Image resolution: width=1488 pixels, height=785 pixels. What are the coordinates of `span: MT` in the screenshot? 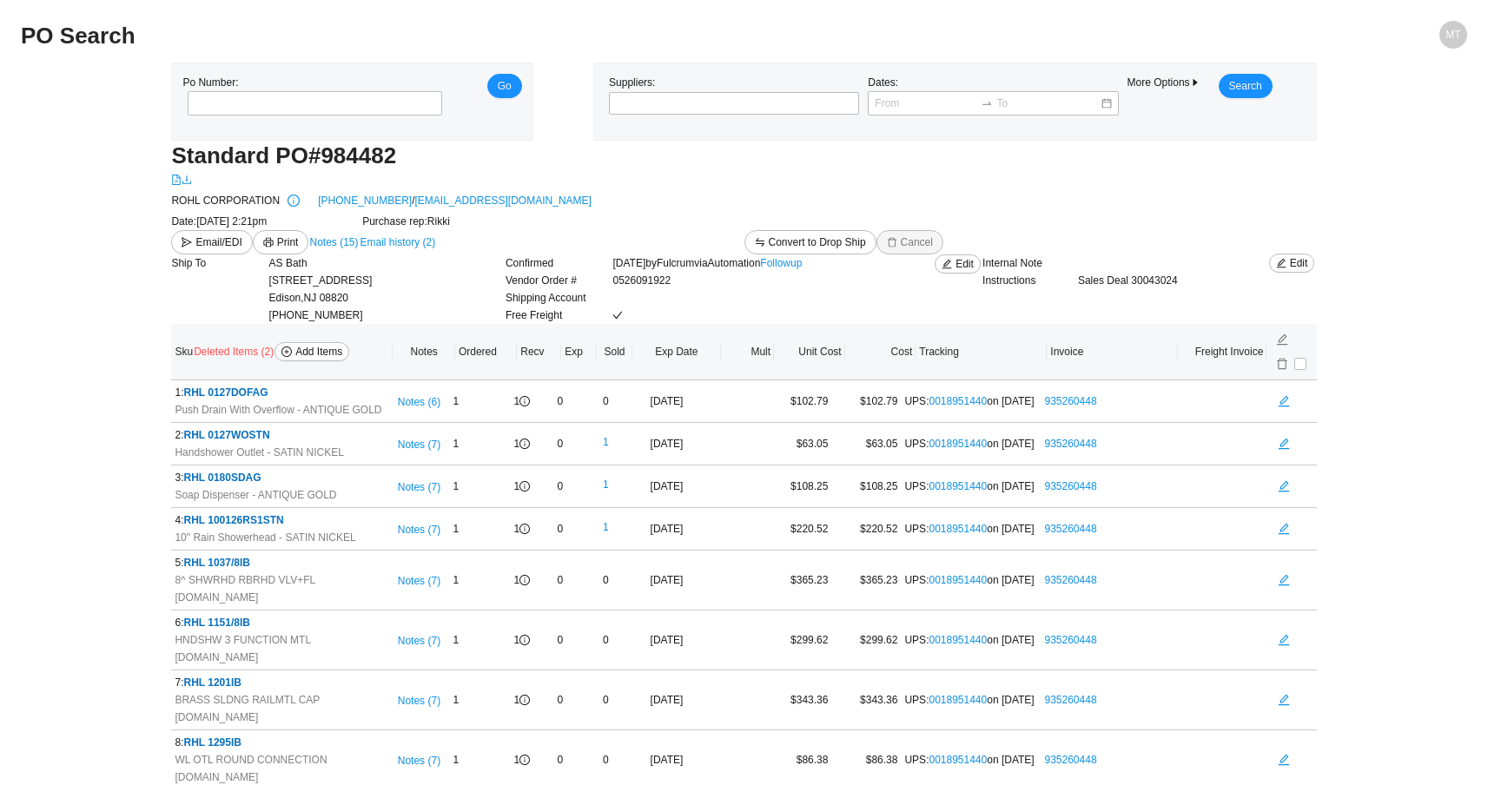 It's located at (1452, 35).